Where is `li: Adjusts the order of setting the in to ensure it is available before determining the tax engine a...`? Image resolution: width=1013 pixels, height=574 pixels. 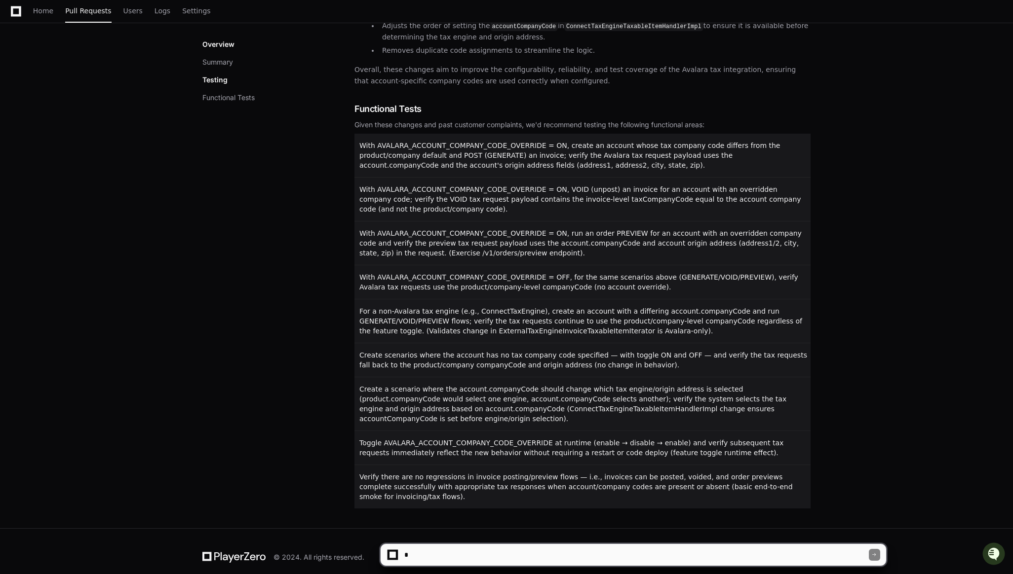 li: Adjusts the order of setting the in to ensure it is available before determining the tax engine a... is located at coordinates (595, 32).